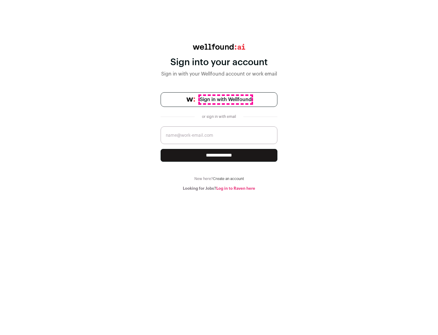 The height and width of the screenshot is (335, 438). What do you see at coordinates (226, 100) in the screenshot?
I see `span: Sign in with Wellfound` at bounding box center [226, 100].